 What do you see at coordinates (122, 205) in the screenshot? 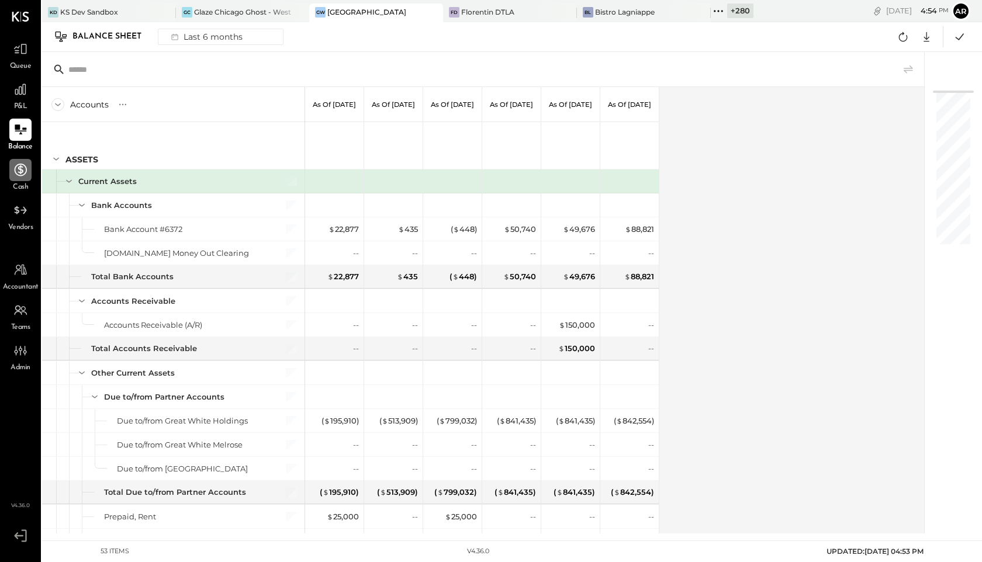
I see `div: Bank Accounts` at bounding box center [122, 205].